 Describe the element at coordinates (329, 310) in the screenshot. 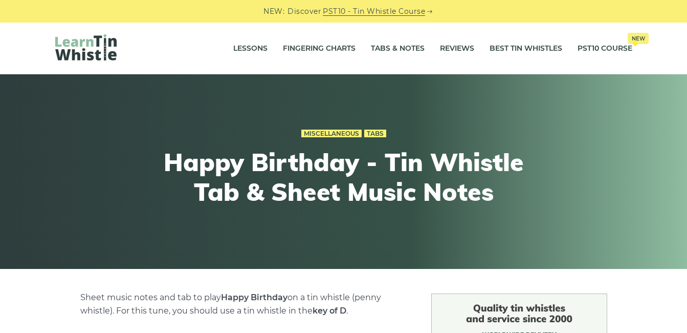

I see `strong: key of D` at that location.